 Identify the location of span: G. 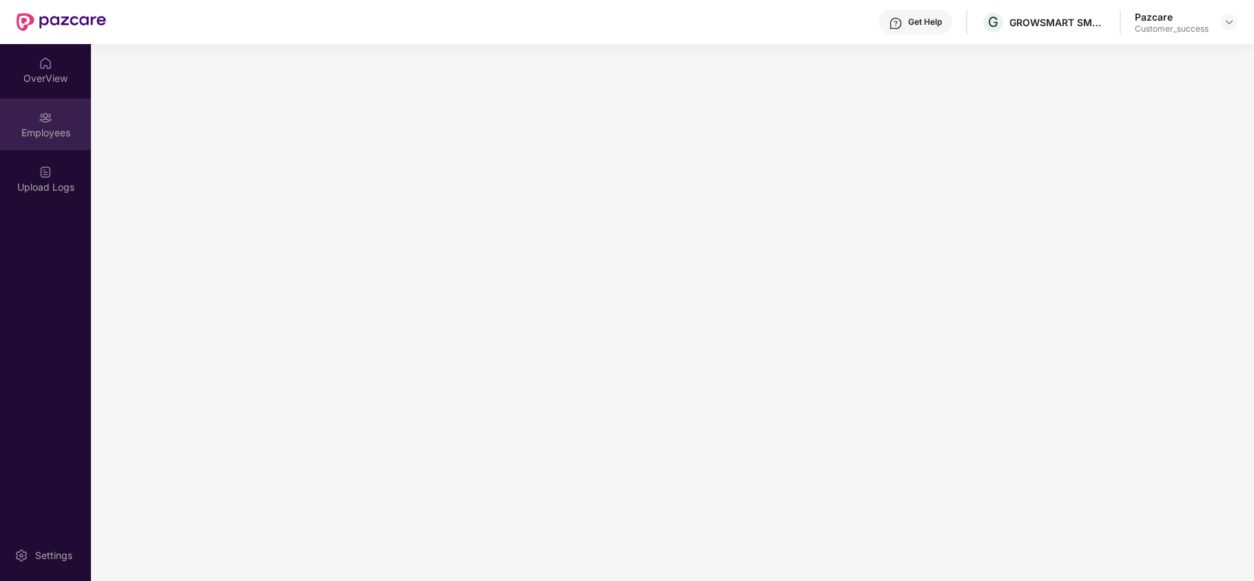
(993, 22).